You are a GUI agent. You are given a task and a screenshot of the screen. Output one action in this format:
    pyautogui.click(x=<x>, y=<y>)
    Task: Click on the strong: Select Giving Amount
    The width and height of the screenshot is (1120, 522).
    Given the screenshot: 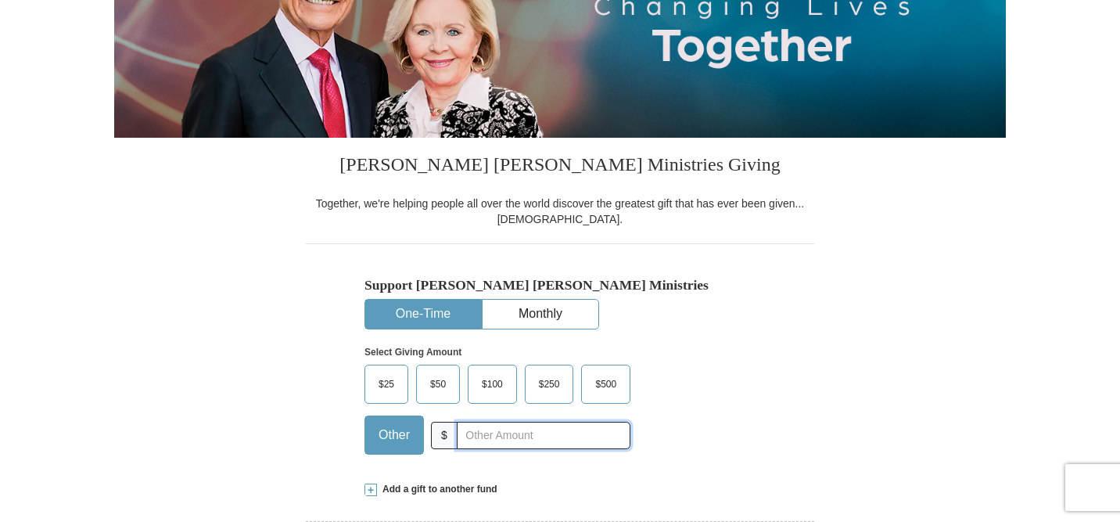 What is the action you would take?
    pyautogui.click(x=413, y=352)
    